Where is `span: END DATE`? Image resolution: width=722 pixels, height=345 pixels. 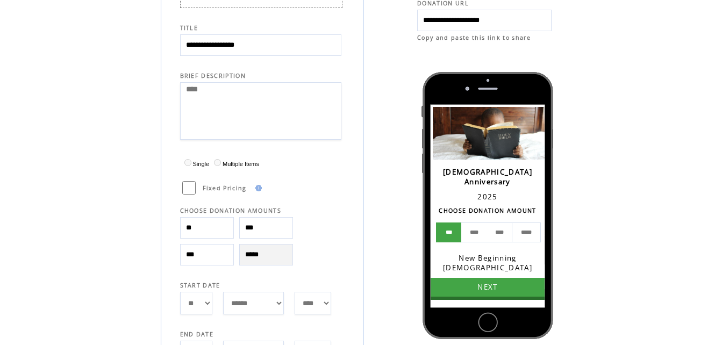 span: END DATE is located at coordinates (197, 334).